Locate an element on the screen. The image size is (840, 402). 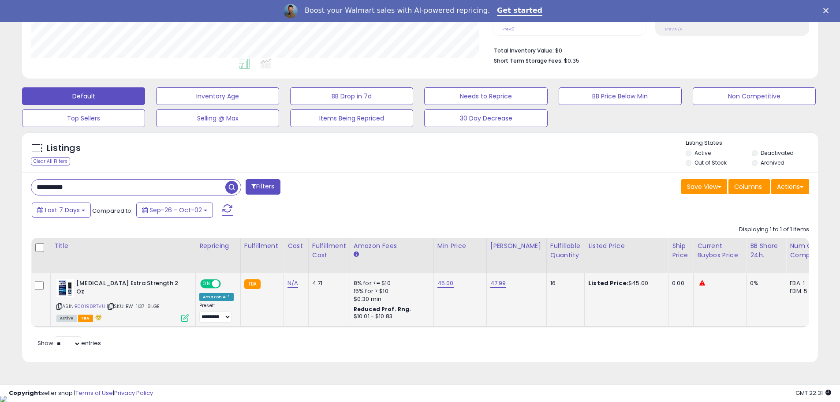
button: BB Price Below Min is located at coordinates (620, 96).